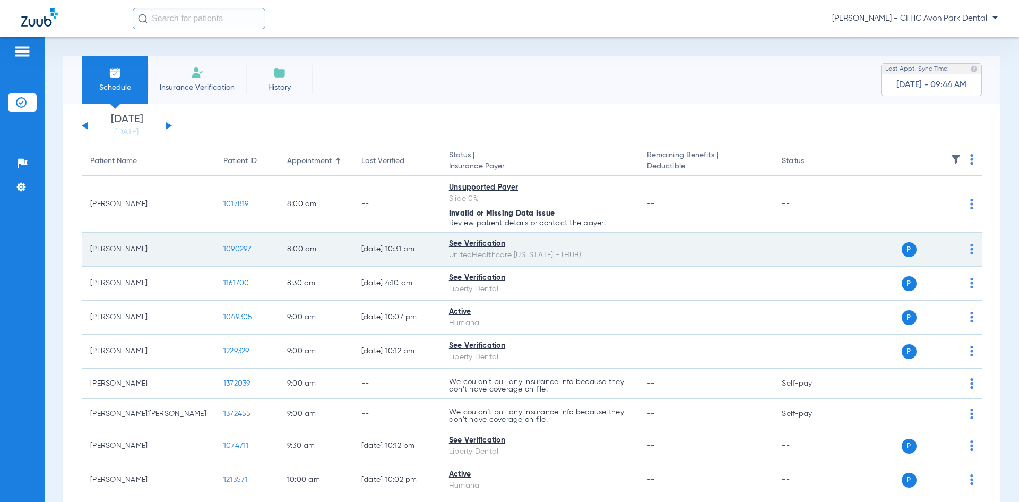  What do you see at coordinates (238, 317) in the screenshot?
I see `span: 1049305` at bounding box center [238, 317].